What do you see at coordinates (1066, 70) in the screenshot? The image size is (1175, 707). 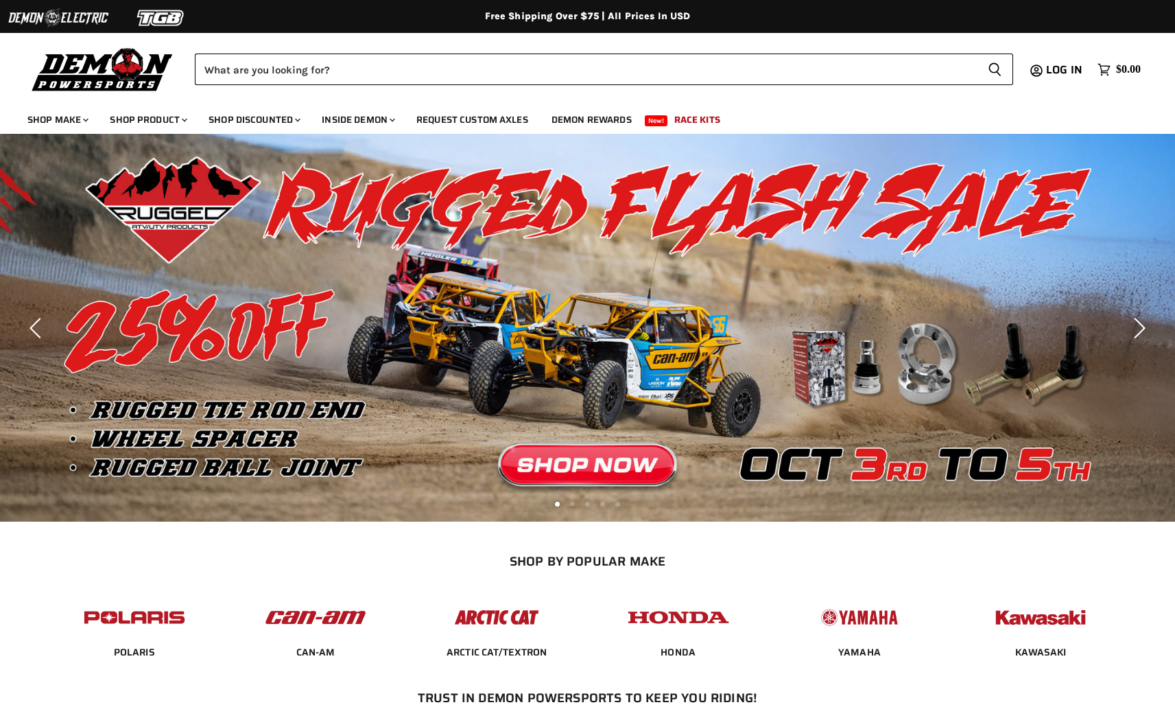 I see `a: Log in` at bounding box center [1066, 70].